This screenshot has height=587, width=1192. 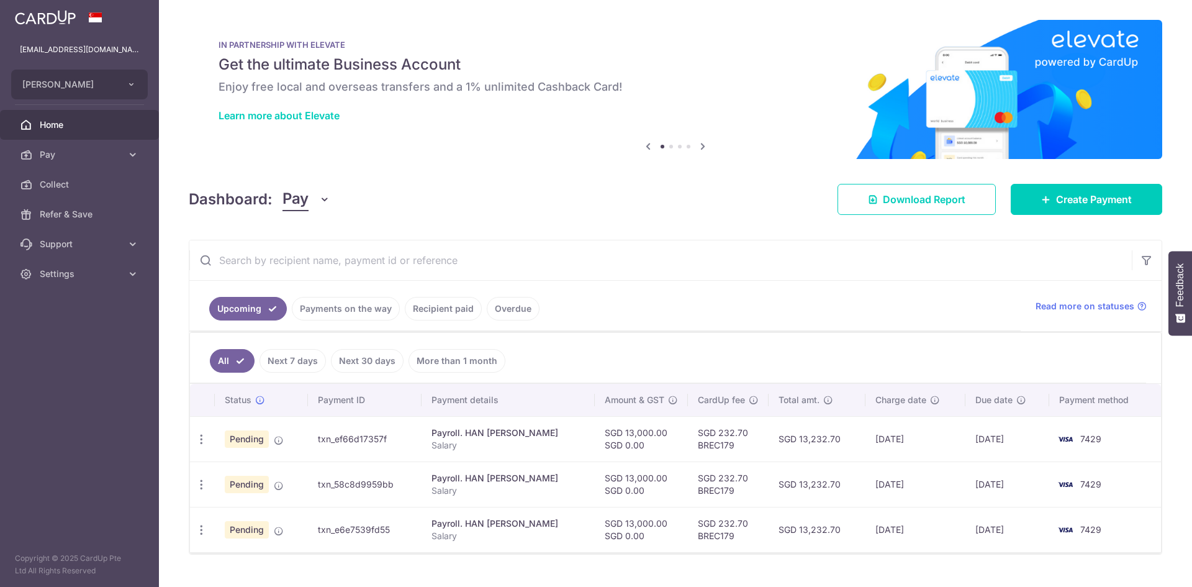 I want to click on span: Home, so click(x=81, y=125).